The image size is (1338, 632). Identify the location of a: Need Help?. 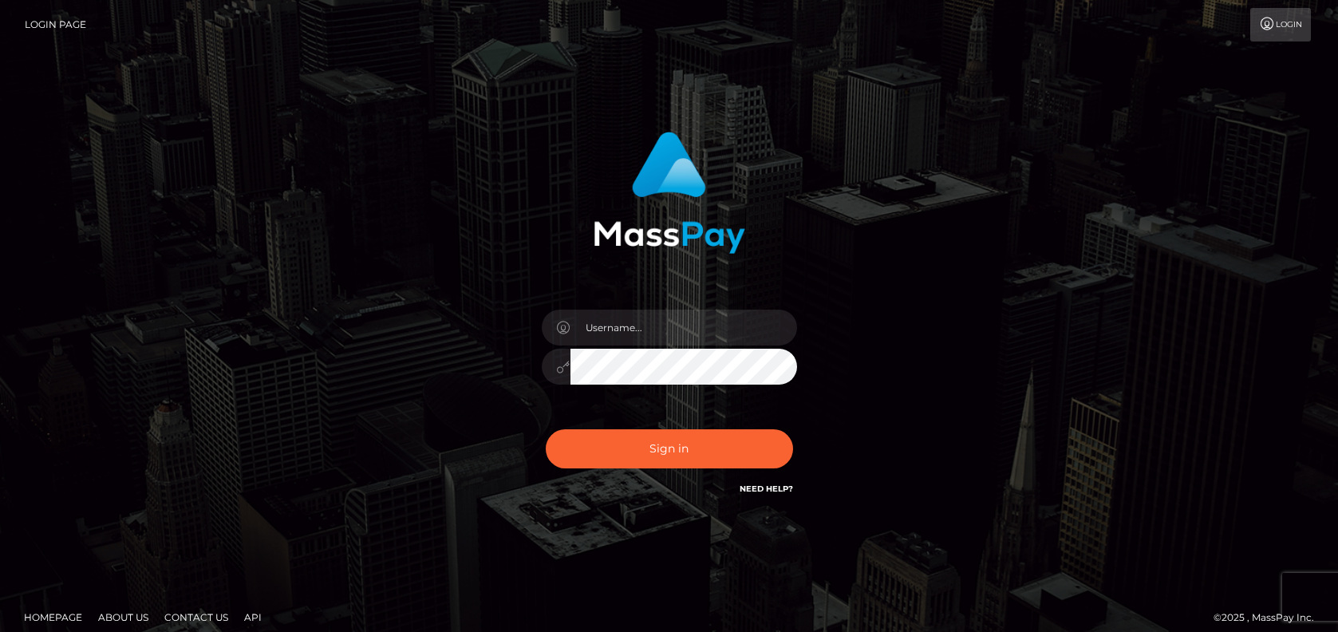
(766, 488).